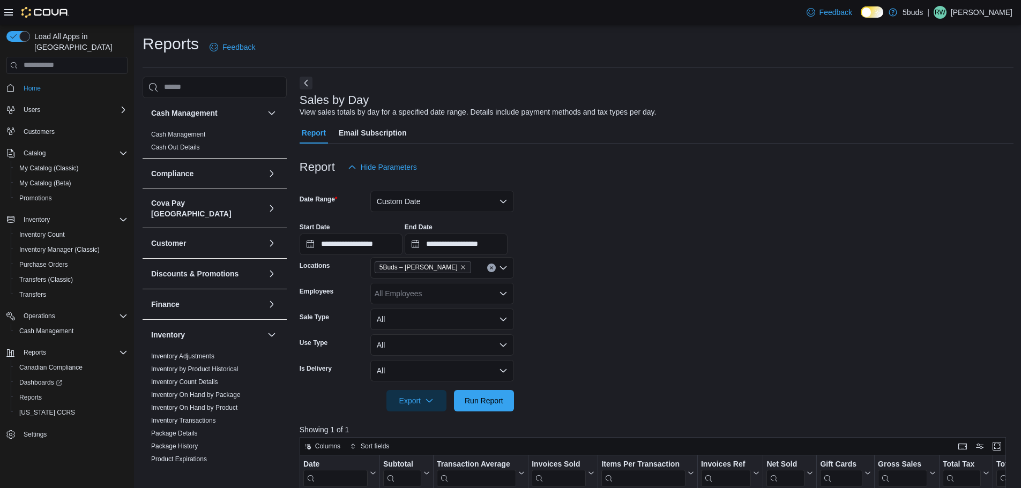 This screenshot has height=488, width=1021. I want to click on button: Keyboard shortcuts, so click(962, 446).